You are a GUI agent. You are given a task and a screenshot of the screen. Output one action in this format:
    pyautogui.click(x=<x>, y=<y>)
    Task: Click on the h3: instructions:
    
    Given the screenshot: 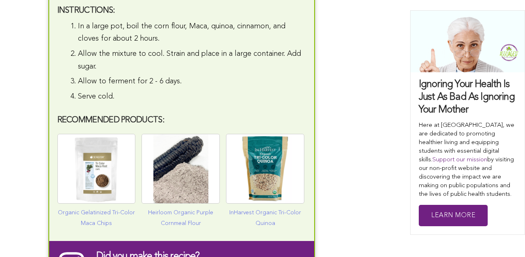 What is the action you would take?
    pyautogui.click(x=182, y=11)
    